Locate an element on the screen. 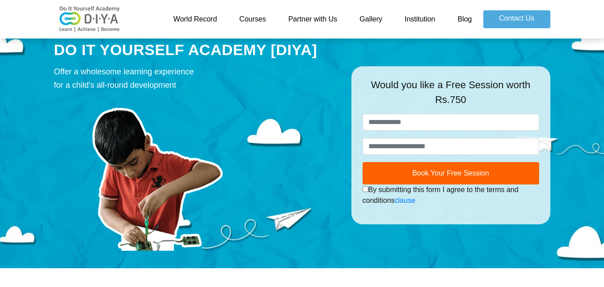  div: Would you like a Free Session worth Rs.750 is located at coordinates (451, 95).